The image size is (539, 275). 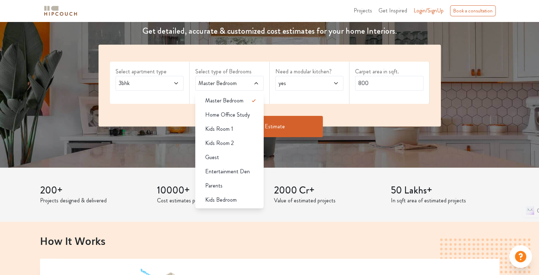 I want to click on h2: How It Works, so click(x=270, y=241).